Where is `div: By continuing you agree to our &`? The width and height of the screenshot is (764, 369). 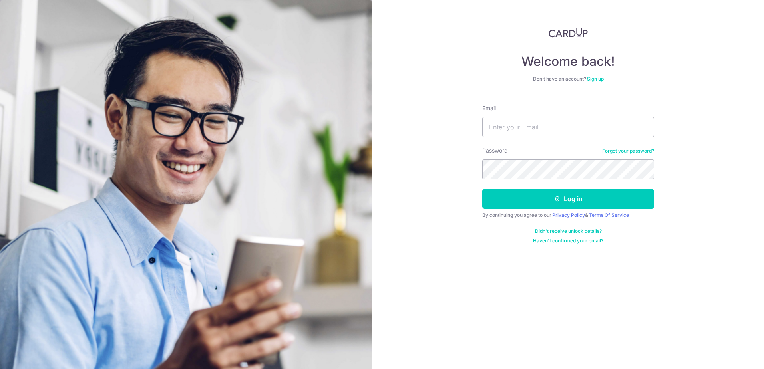 div: By continuing you agree to our & is located at coordinates (568, 215).